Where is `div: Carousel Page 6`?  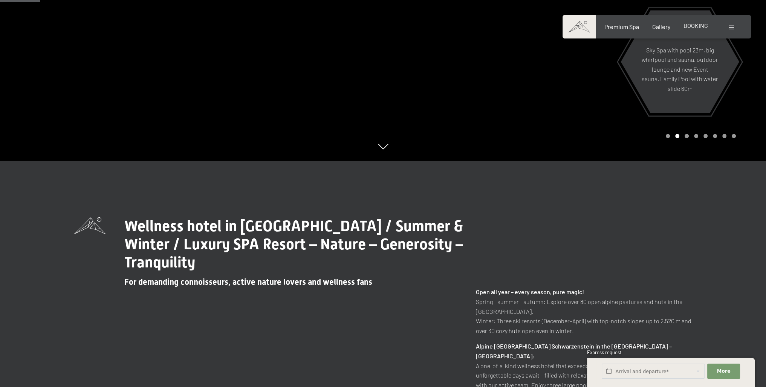 div: Carousel Page 6 is located at coordinates (715, 136).